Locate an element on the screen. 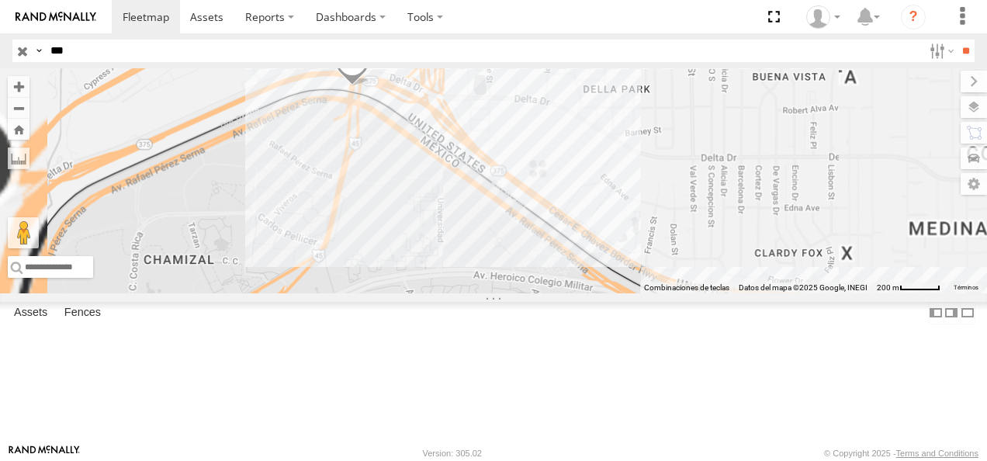  label: Dock Summary Table to the Left is located at coordinates (936, 313).